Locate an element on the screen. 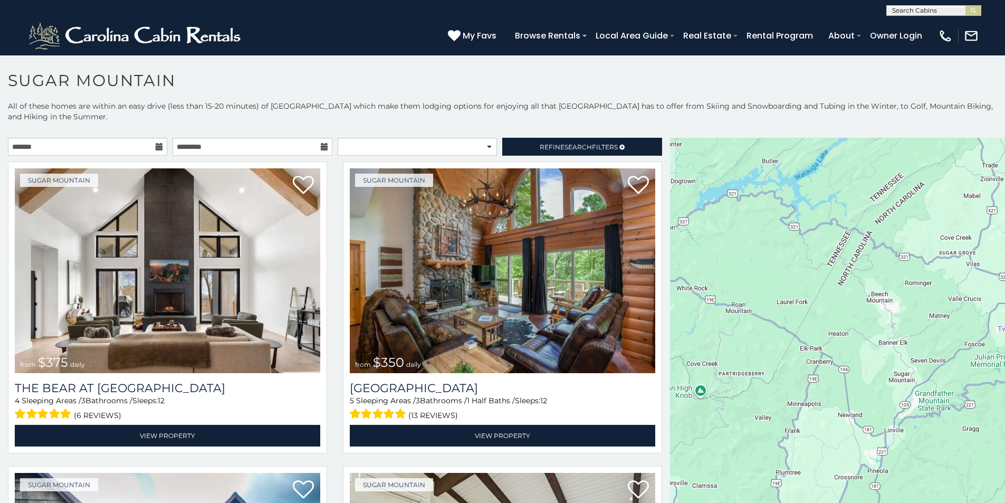  span: $375 is located at coordinates (53, 362).